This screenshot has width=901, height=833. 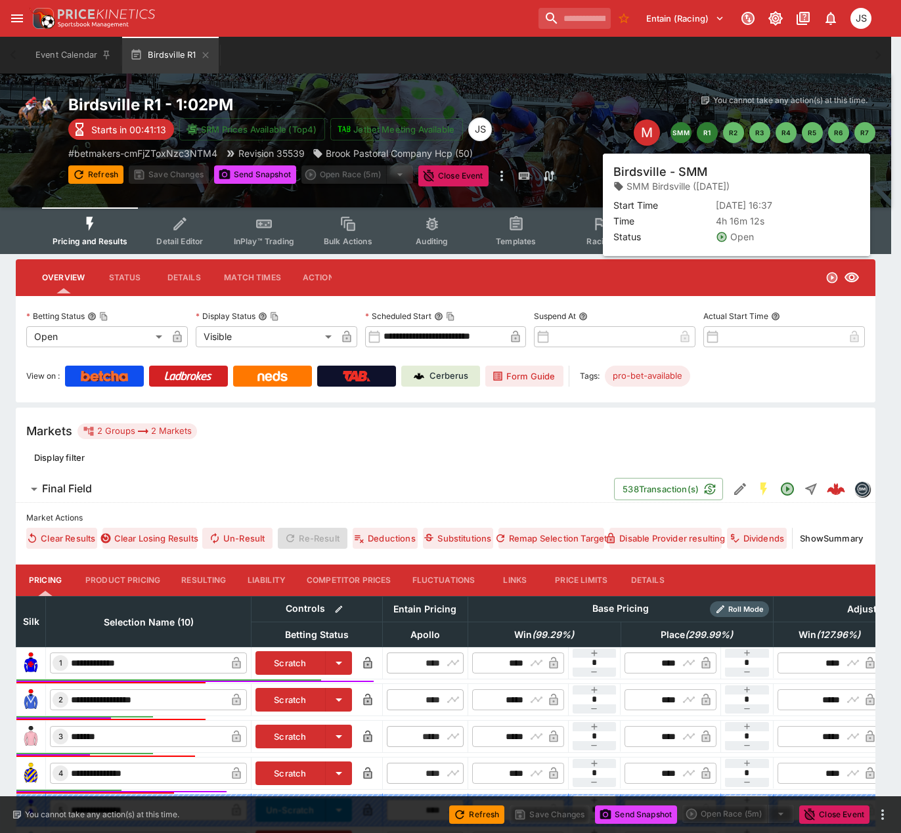 I want to click on button: Clear Losing Results, so click(x=150, y=539).